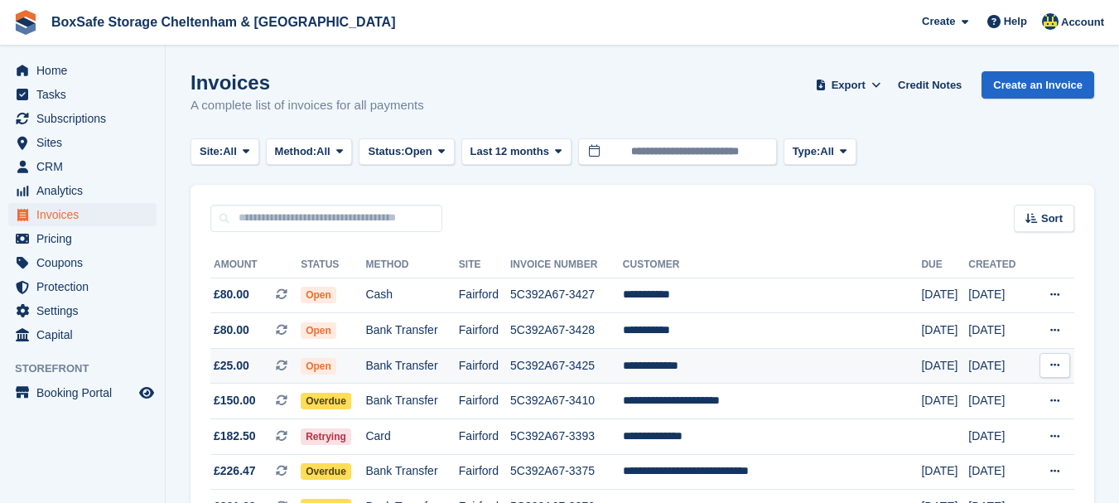  I want to click on span: Coupons, so click(86, 263).